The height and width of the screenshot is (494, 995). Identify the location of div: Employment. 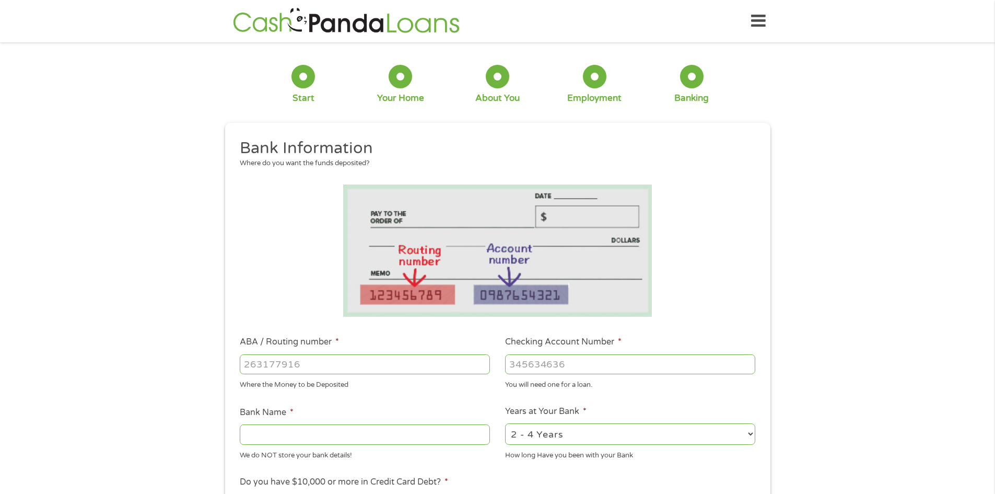
(594, 98).